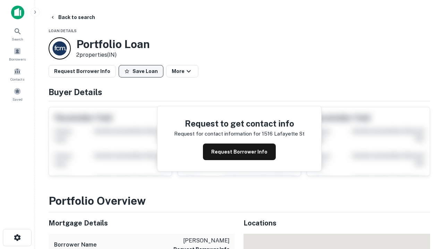  What do you see at coordinates (17, 34) in the screenshot?
I see `div: Search` at bounding box center [17, 34].